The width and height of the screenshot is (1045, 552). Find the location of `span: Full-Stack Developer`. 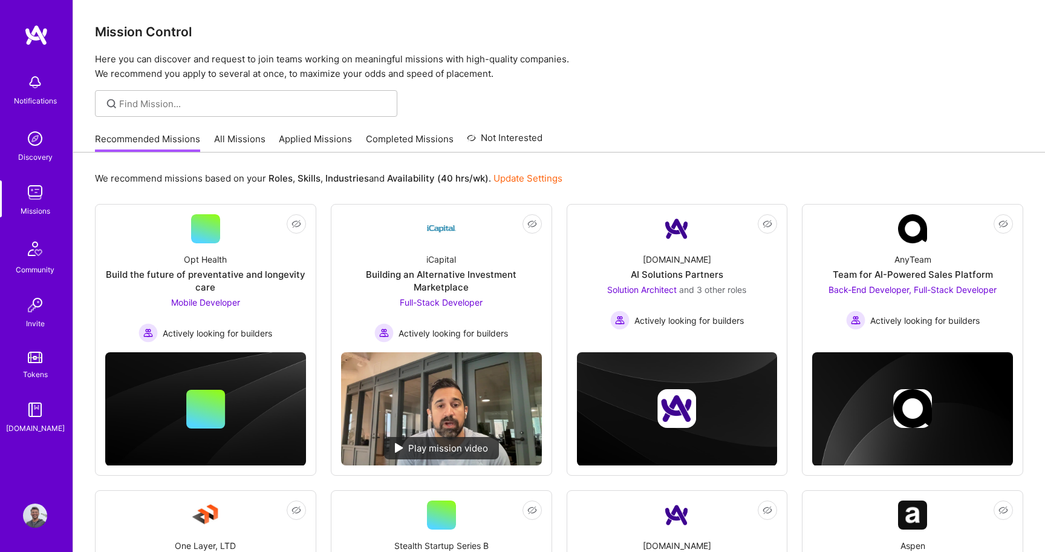

span: Full-Stack Developer is located at coordinates (441, 302).